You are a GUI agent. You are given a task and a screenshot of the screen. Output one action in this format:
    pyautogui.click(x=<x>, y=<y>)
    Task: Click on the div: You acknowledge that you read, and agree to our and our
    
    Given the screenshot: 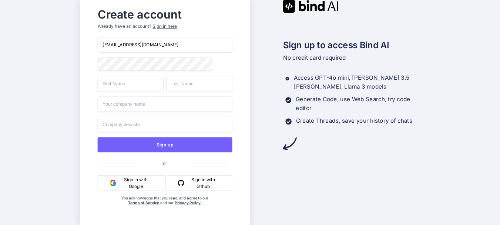 What is the action you would take?
    pyautogui.click(x=165, y=208)
    